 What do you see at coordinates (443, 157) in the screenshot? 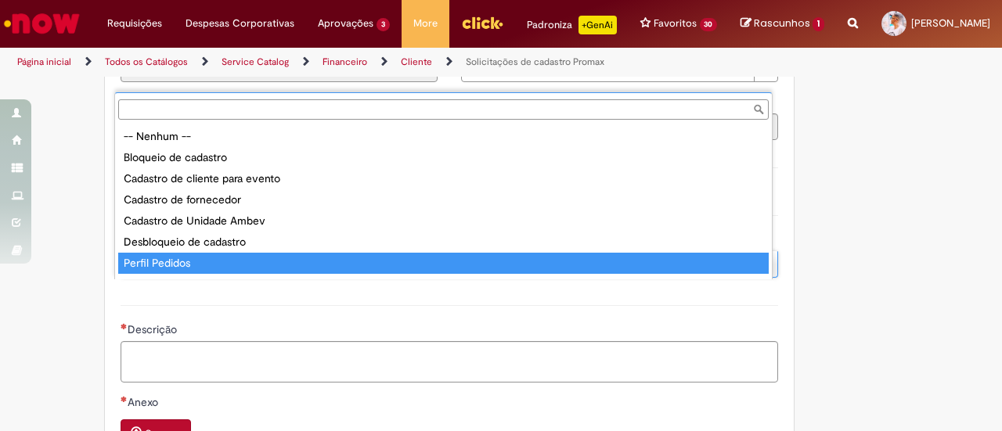
I see `div: Bloqueio de cadastro` at bounding box center [443, 157].